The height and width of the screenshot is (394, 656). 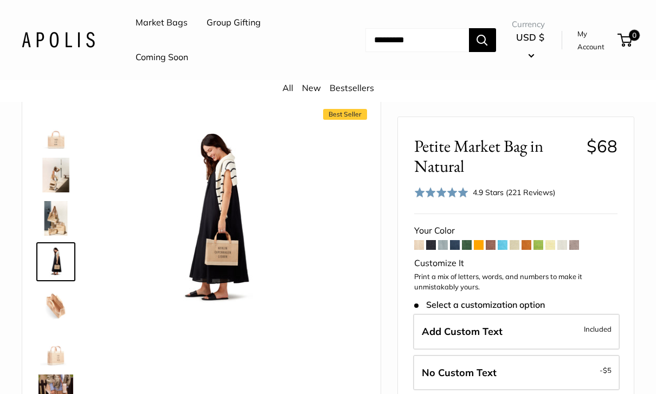 What do you see at coordinates (598, 329) in the screenshot?
I see `span: Included` at bounding box center [598, 329].